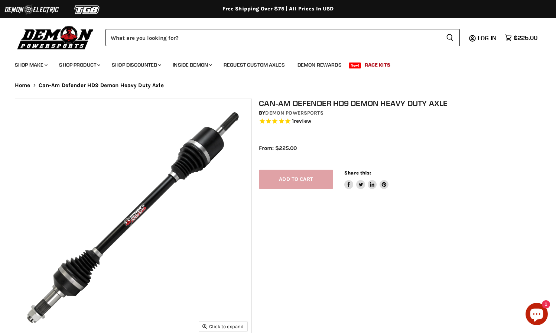 The image size is (556, 333). Describe the element at coordinates (404, 103) in the screenshot. I see `h1: Can-Am Defender HD9 Demon Heavy Duty Axle` at that location.